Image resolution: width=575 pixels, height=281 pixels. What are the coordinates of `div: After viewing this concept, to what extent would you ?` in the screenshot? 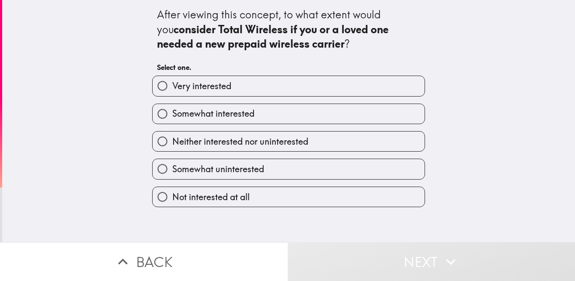 It's located at (289, 29).